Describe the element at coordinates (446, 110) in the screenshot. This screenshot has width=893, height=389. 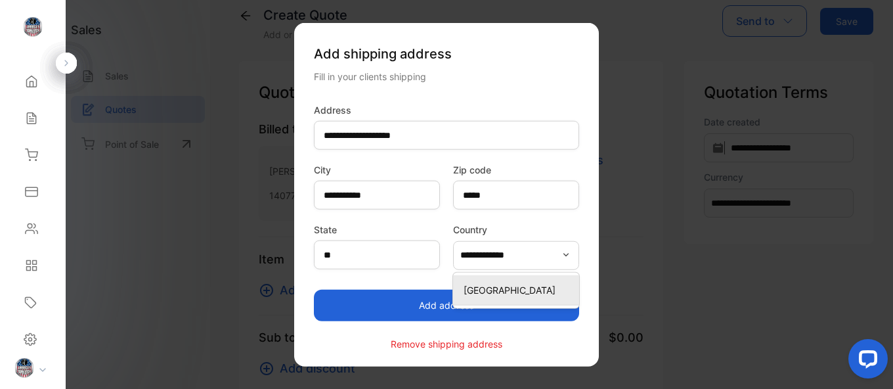
I see `label: Address` at that location.